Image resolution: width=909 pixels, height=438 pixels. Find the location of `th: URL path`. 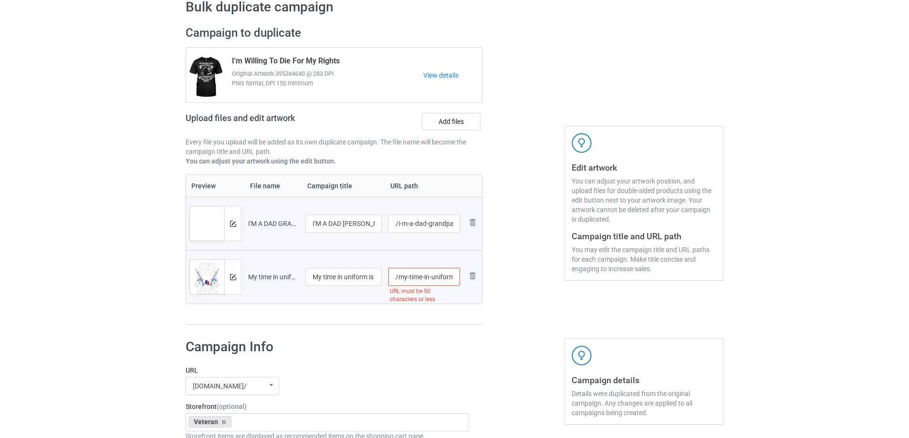

th: URL path is located at coordinates (424, 186).